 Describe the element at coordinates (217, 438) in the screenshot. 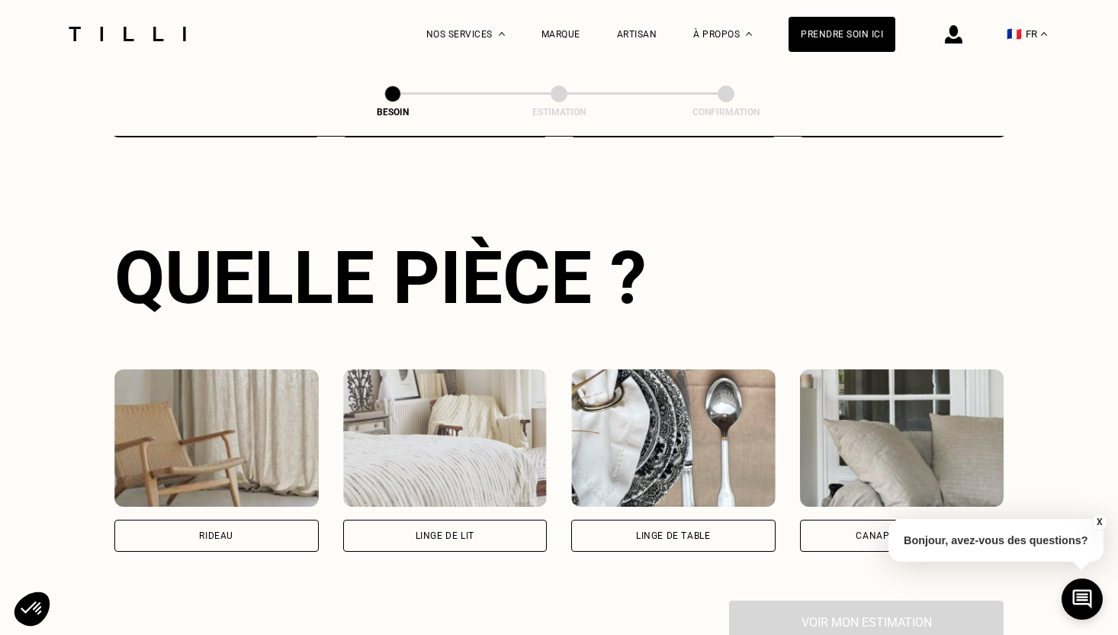

I see `img: Tilli retouche votre Rideau` at that location.